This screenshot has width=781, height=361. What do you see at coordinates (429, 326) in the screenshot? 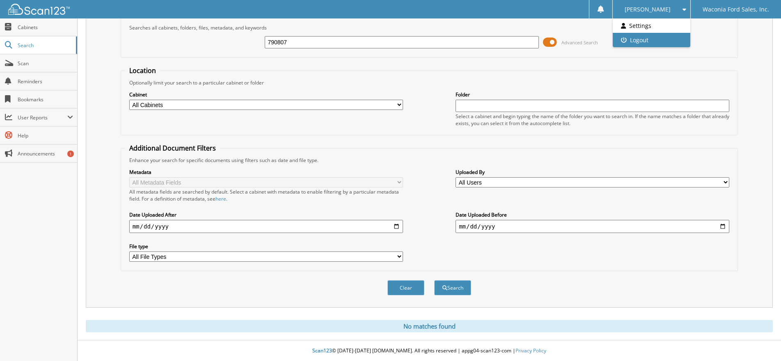
I see `div: No matches found` at bounding box center [429, 326].